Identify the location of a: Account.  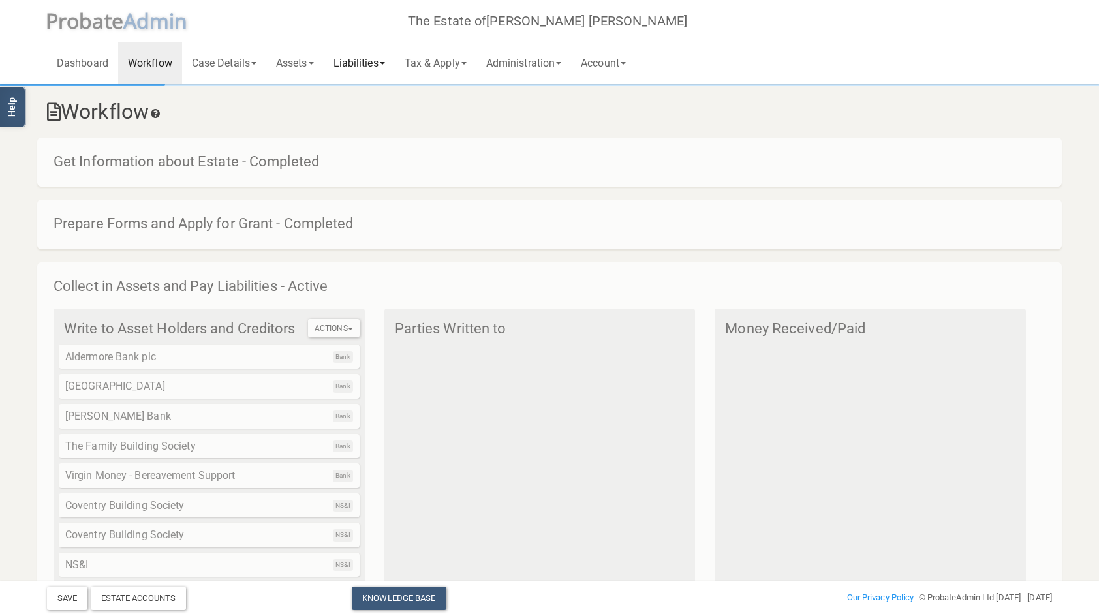
(603, 63).